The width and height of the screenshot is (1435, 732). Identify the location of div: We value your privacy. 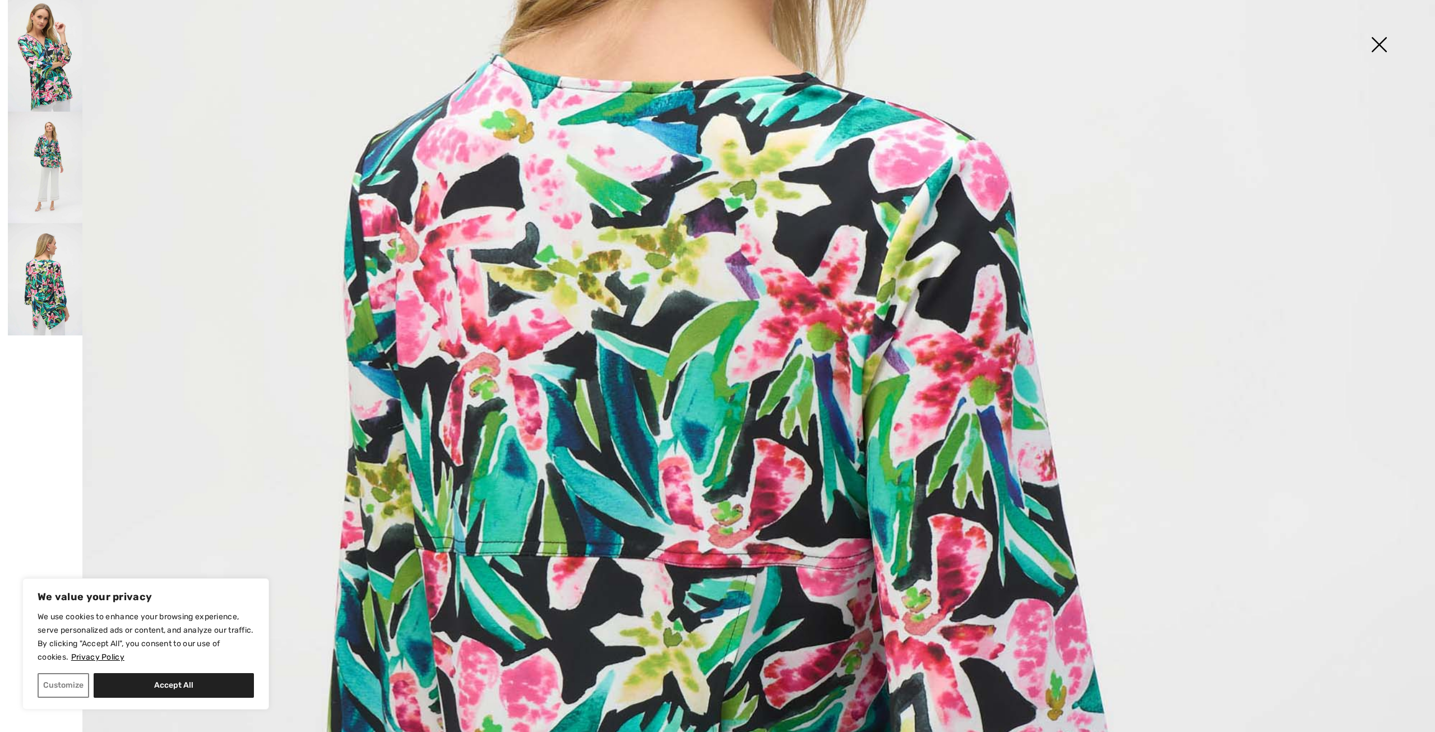
(146, 644).